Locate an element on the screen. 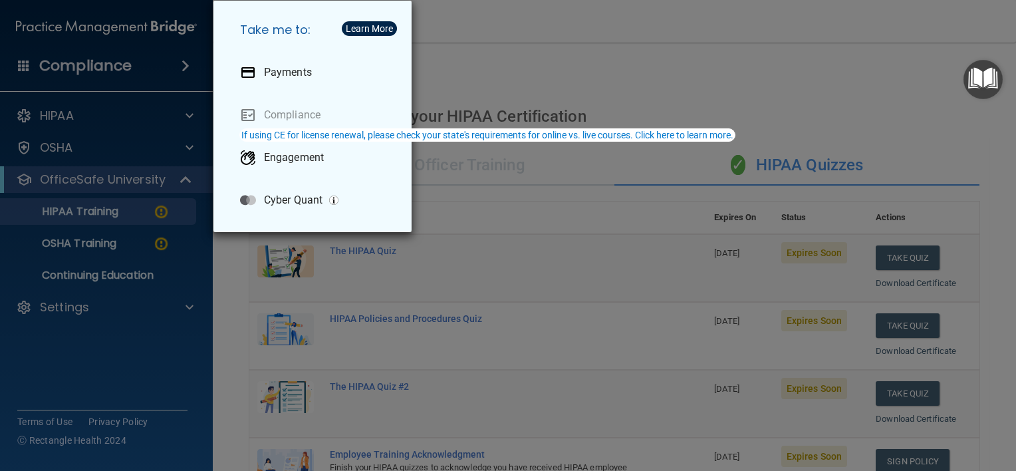  a: Cyber Quant is located at coordinates (315, 200).